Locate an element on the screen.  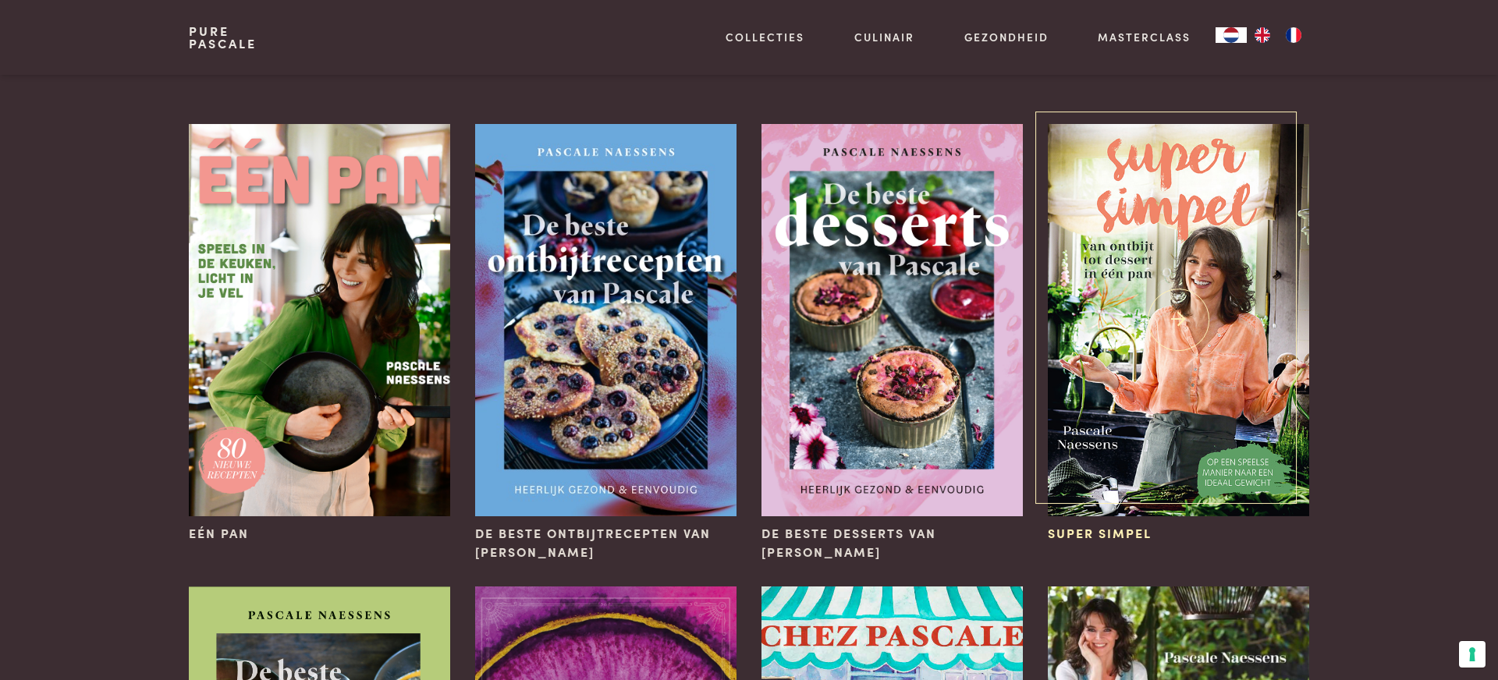
span: Super Simpel is located at coordinates (1099, 534).